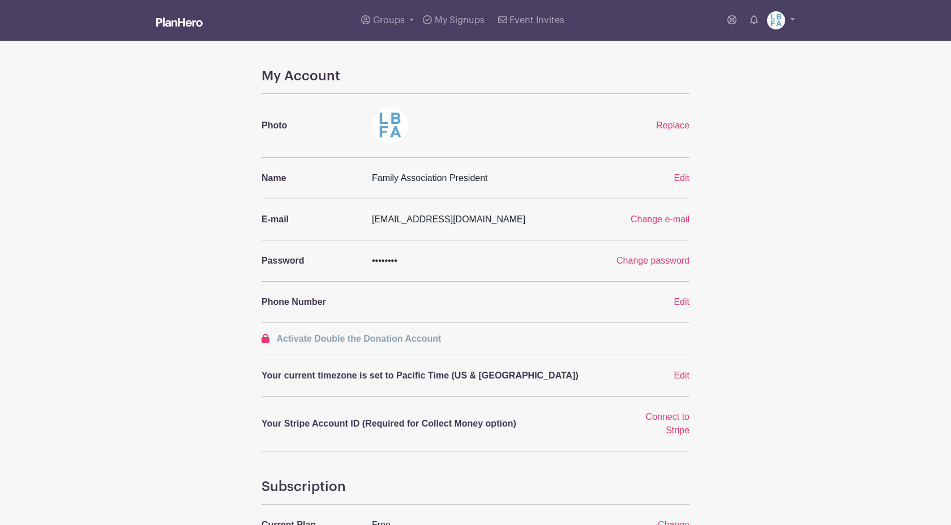  What do you see at coordinates (653, 260) in the screenshot?
I see `a: Change password` at bounding box center [653, 260].